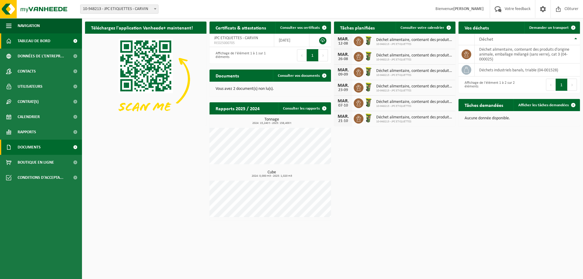 The height and width of the screenshot is (279, 583). What do you see at coordinates (528, 70) in the screenshot?
I see `td: déchets industriels banals, triable (04-001528)` at bounding box center [528, 70].